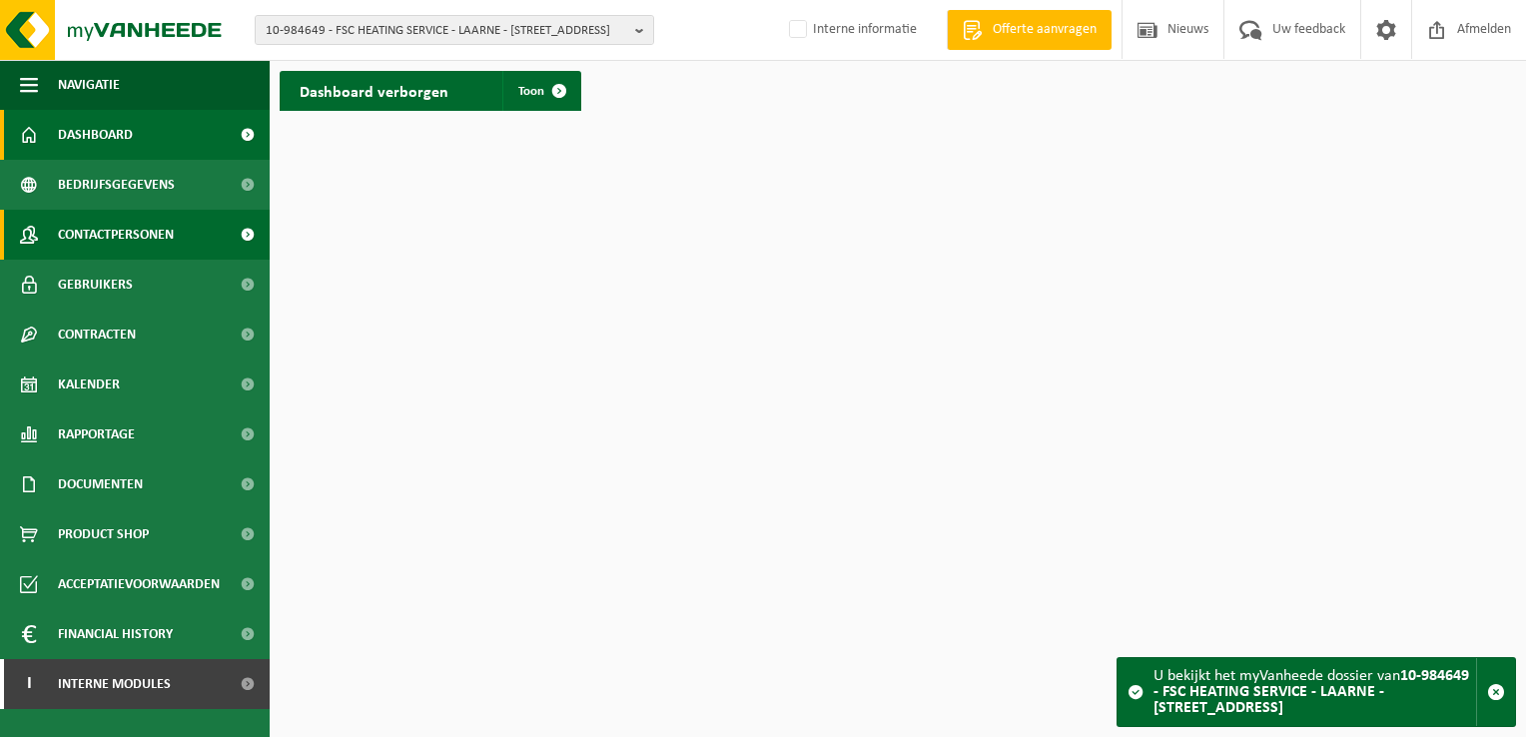  What do you see at coordinates (531, 91) in the screenshot?
I see `span: Toon` at bounding box center [531, 91].